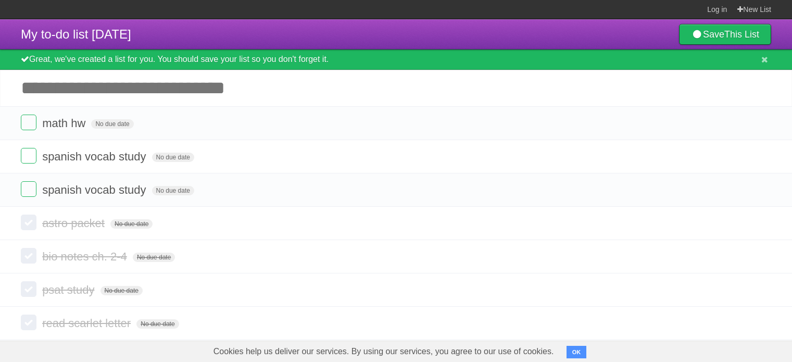 The image size is (792, 362). Describe the element at coordinates (65, 123) in the screenshot. I see `span: math hw` at that location.